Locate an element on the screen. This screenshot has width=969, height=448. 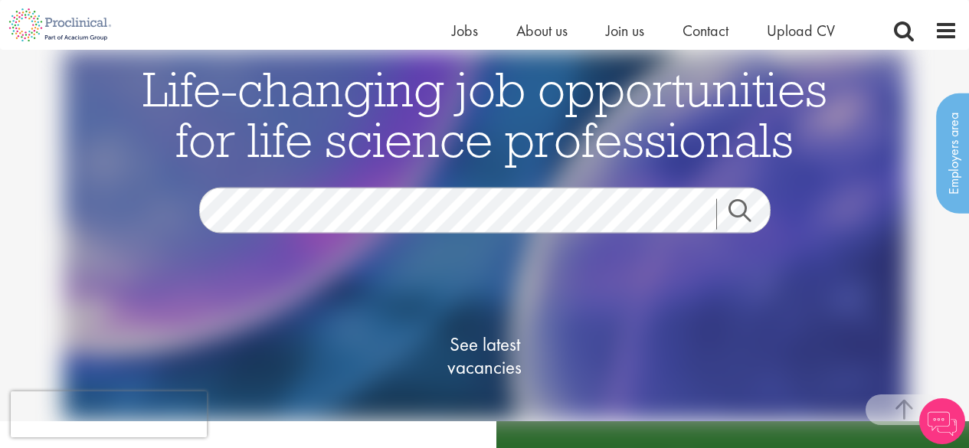
span: Life-changing job opportunities for life science professionals is located at coordinates (485, 113).